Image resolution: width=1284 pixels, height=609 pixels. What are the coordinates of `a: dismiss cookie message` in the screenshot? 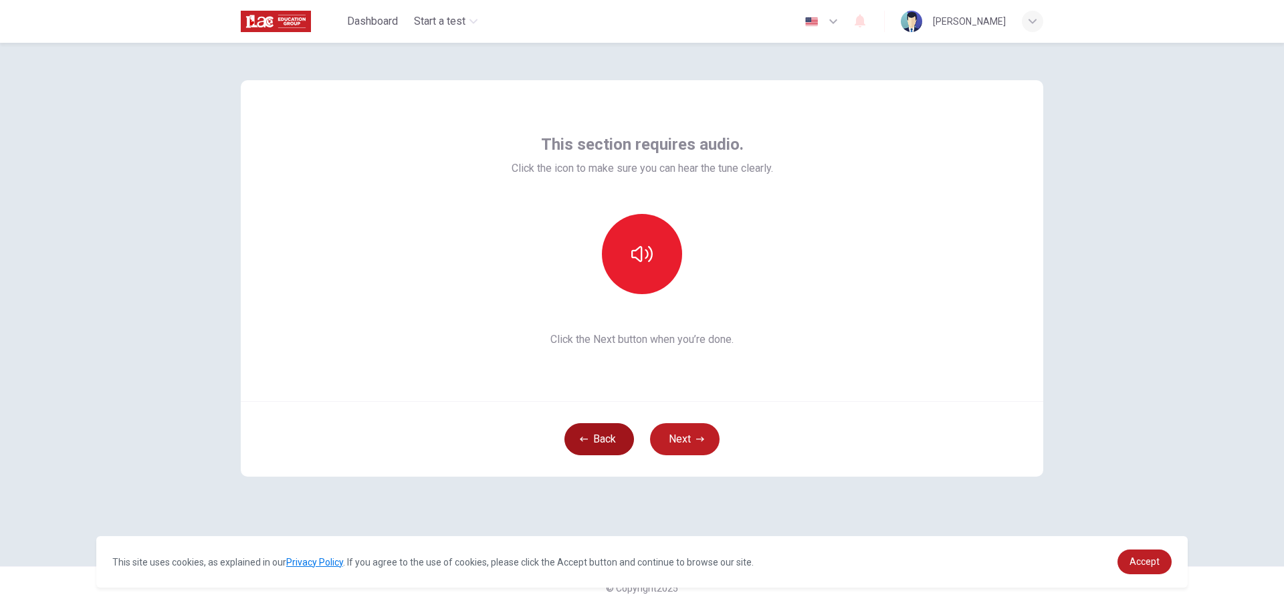 It's located at (1144, 562).